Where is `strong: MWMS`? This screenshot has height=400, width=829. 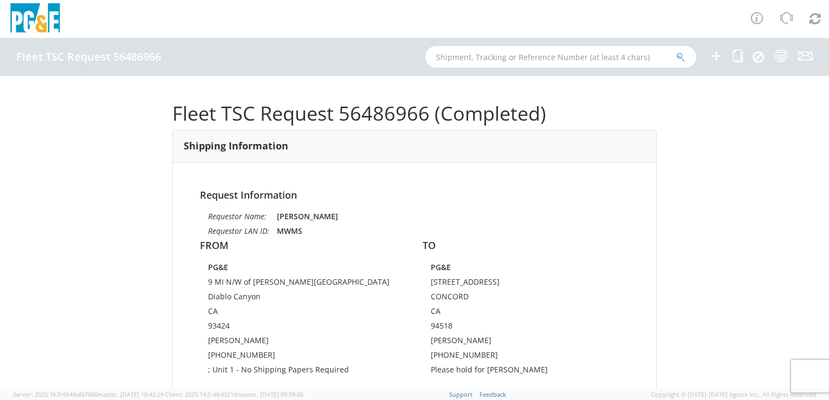 strong: MWMS is located at coordinates (289, 231).